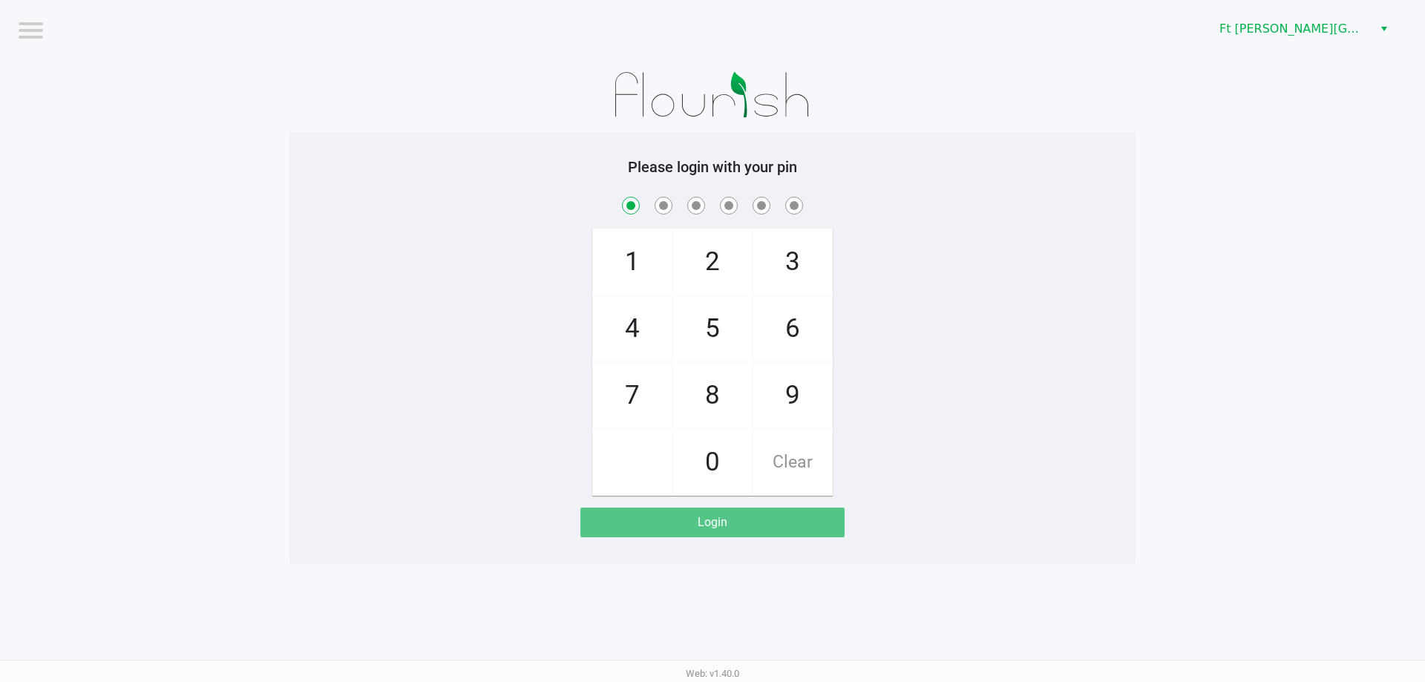  I want to click on span: Clear, so click(793, 462).